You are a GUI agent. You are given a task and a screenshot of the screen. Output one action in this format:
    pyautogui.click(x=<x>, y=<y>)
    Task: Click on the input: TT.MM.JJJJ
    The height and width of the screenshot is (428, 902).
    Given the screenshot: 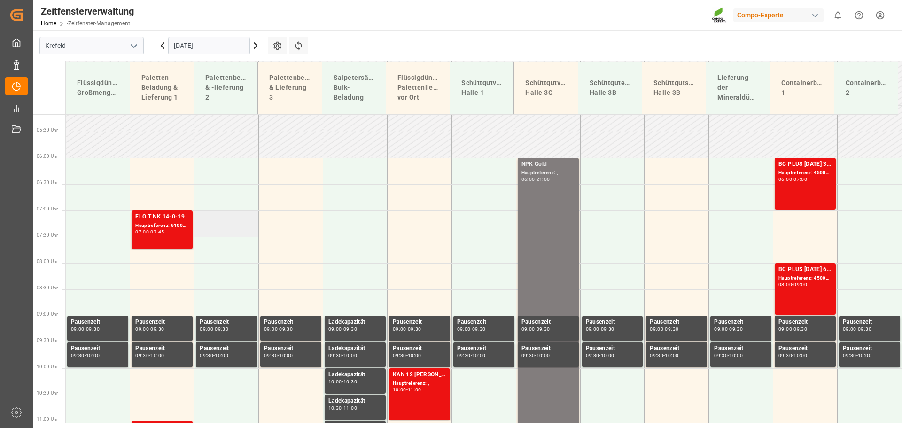 What is the action you would take?
    pyautogui.click(x=209, y=46)
    